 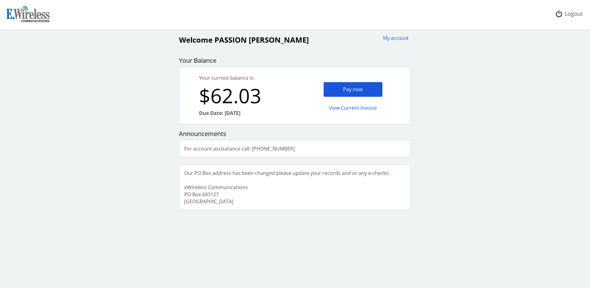 What do you see at coordinates (196, 40) in the screenshot?
I see `span: Welcome` at bounding box center [196, 40].